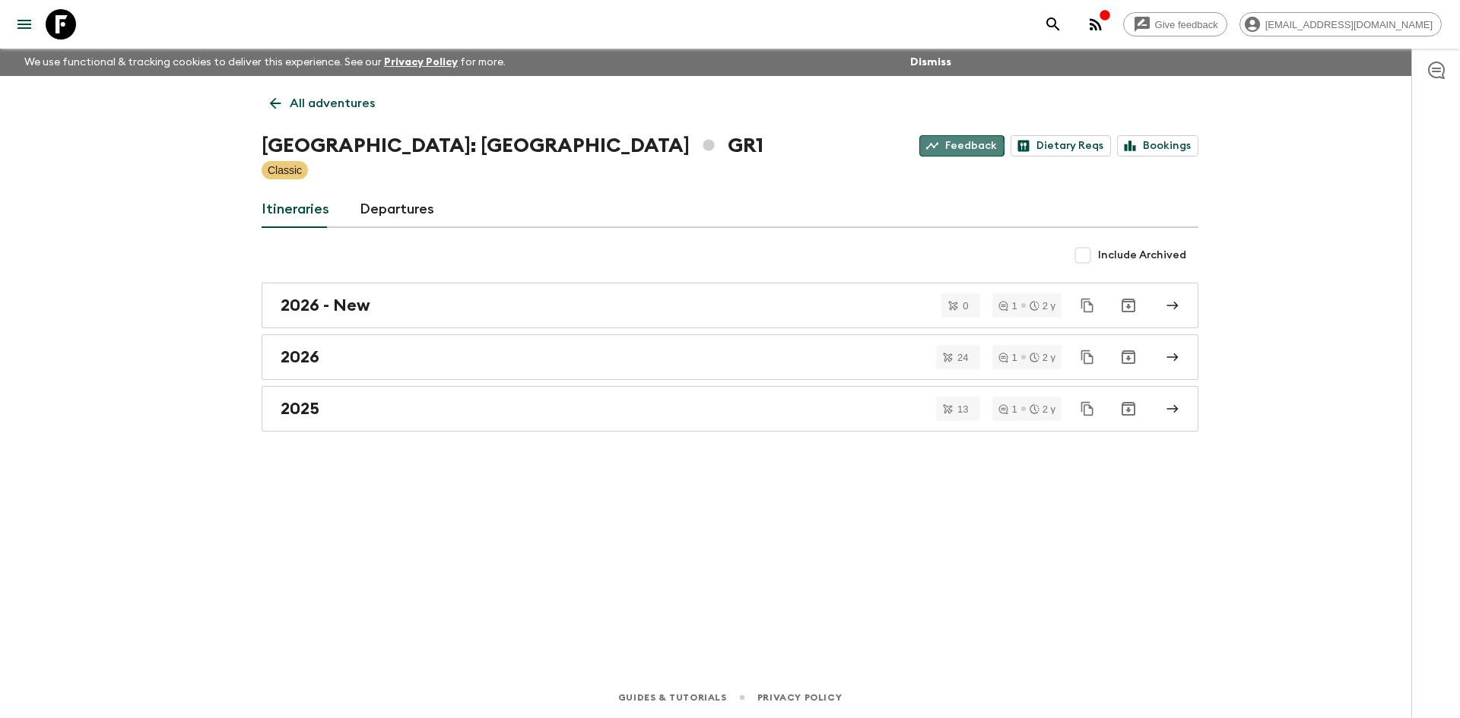  What do you see at coordinates (295, 210) in the screenshot?
I see `a: Itineraries` at bounding box center [295, 210].